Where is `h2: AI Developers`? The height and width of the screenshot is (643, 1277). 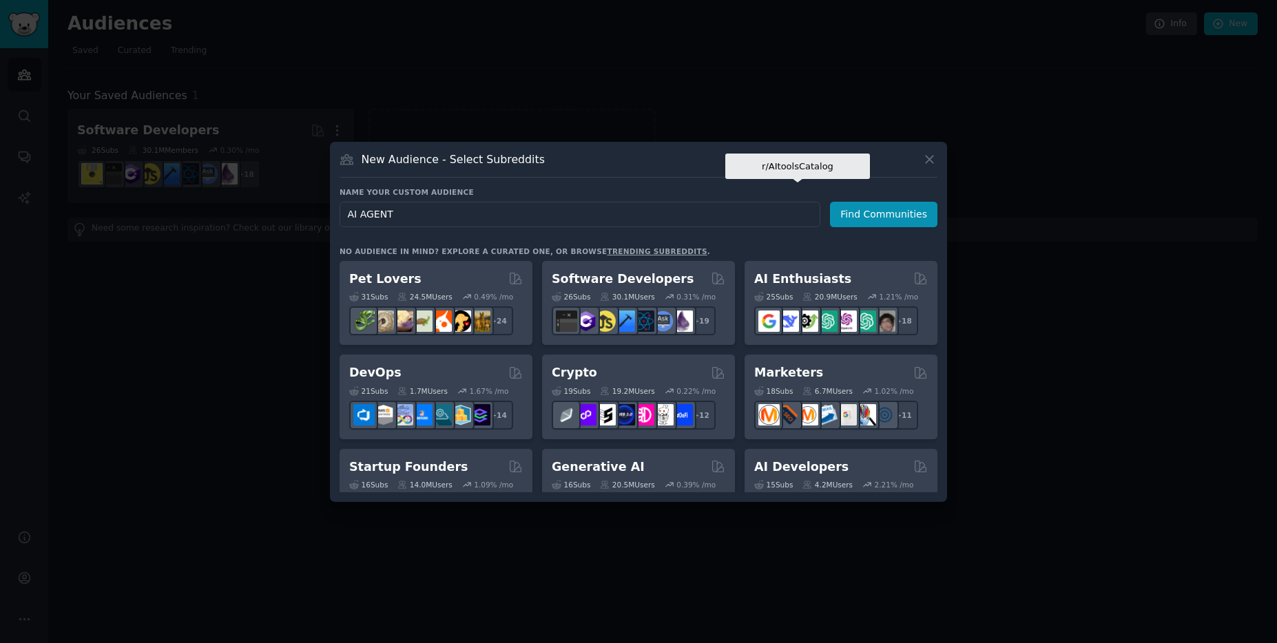 h2: AI Developers is located at coordinates (801, 467).